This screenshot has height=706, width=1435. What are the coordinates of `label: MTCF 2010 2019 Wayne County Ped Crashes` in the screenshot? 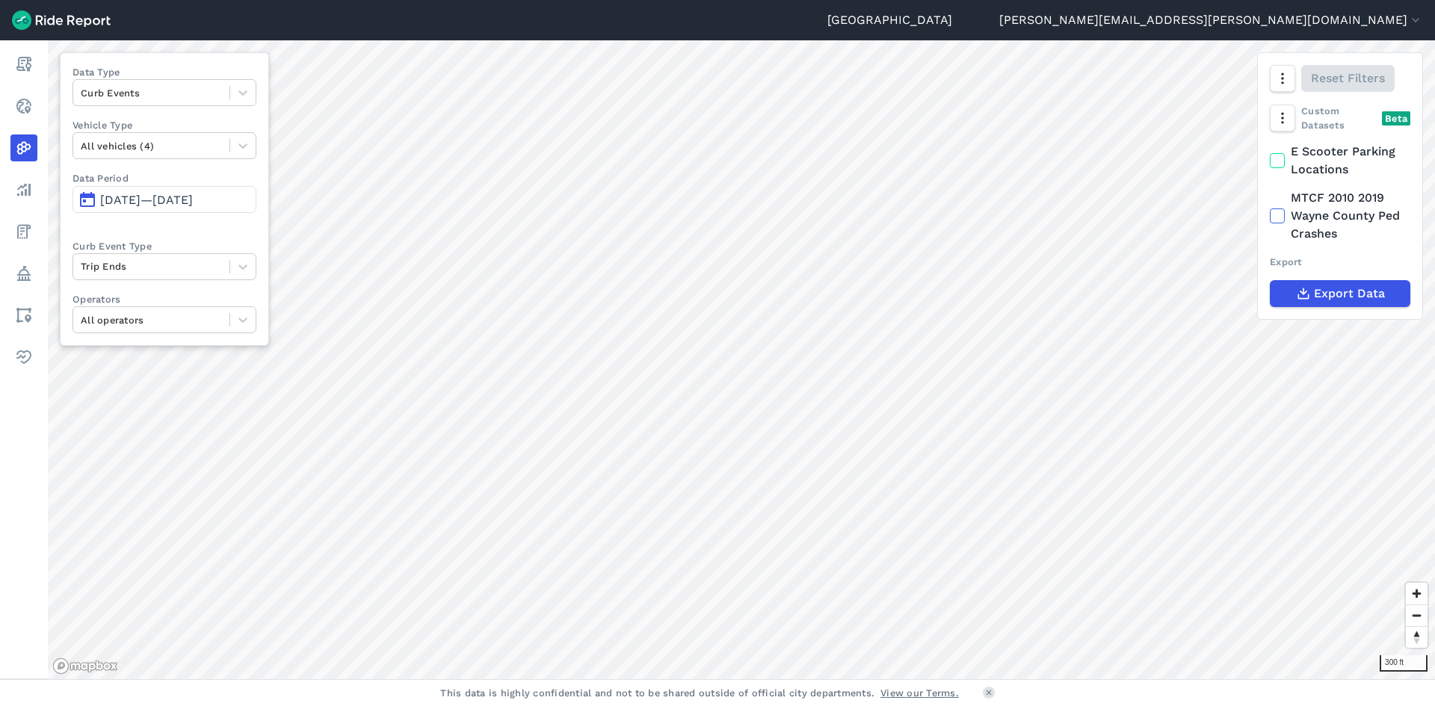 It's located at (1340, 216).